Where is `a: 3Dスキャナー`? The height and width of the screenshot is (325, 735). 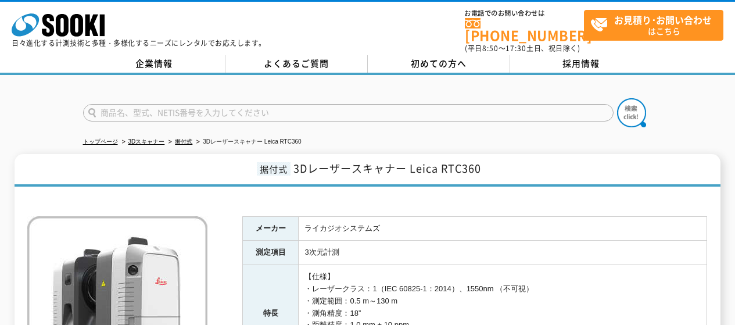 a: 3Dスキャナー is located at coordinates (146, 141).